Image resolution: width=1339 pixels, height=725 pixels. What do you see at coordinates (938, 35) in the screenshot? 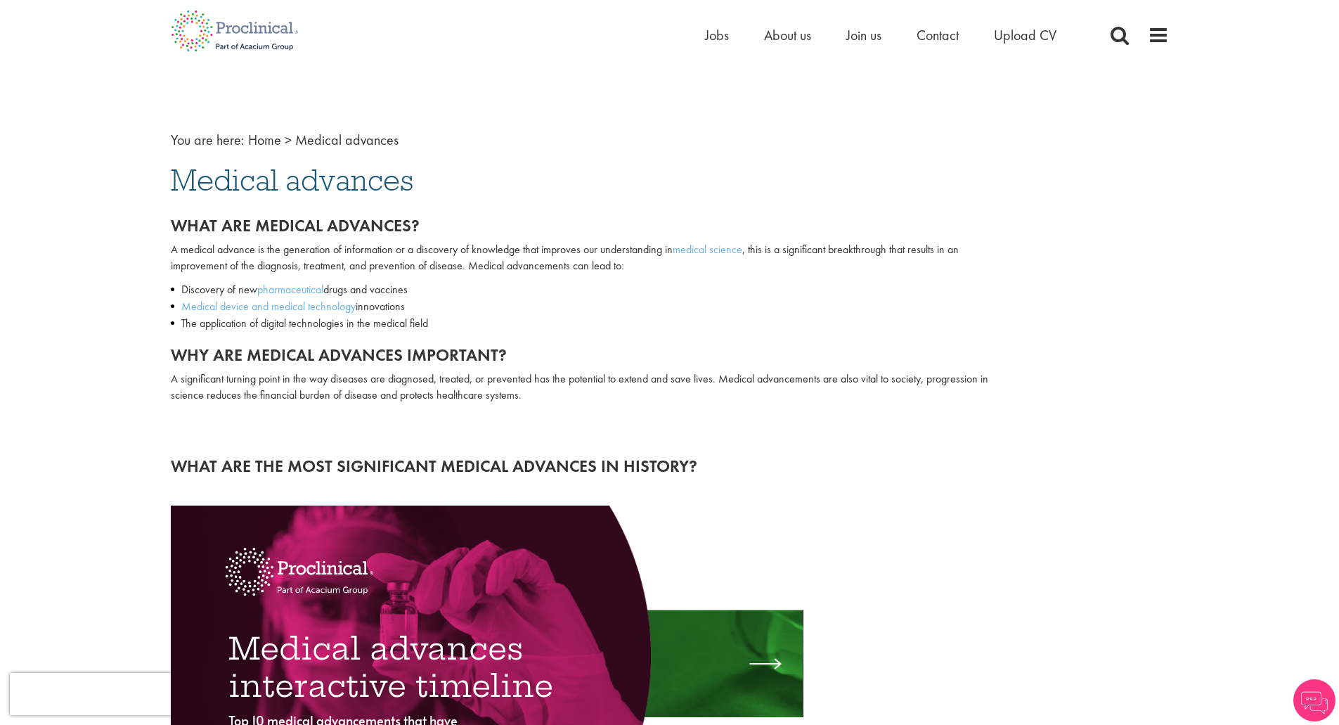
I see `span: Contact` at bounding box center [938, 35].